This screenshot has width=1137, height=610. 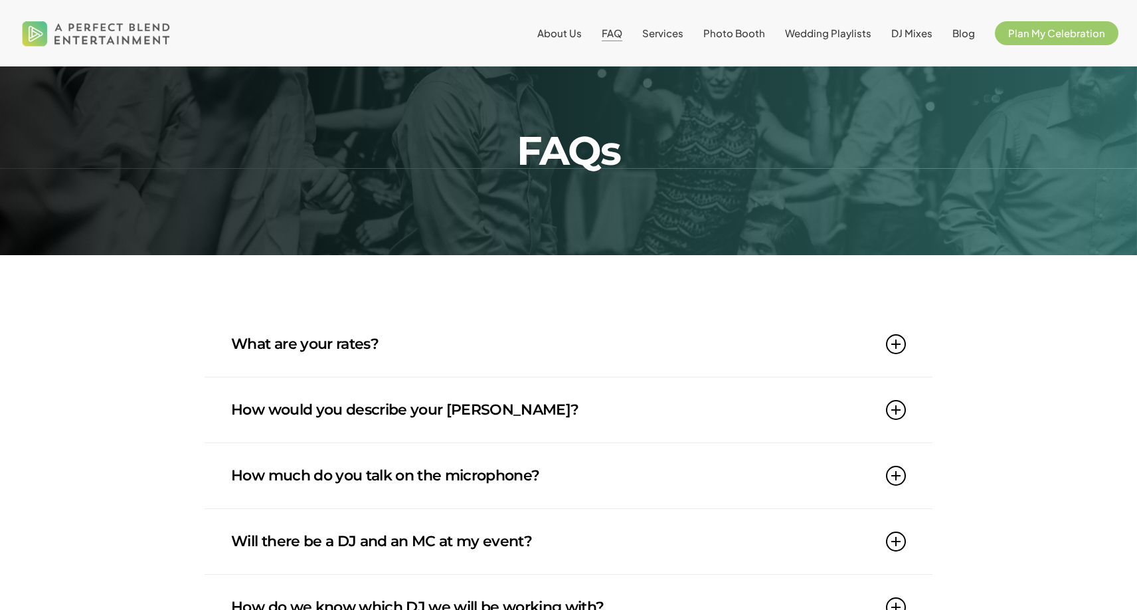 What do you see at coordinates (912, 33) in the screenshot?
I see `a: DJ Mixes` at bounding box center [912, 33].